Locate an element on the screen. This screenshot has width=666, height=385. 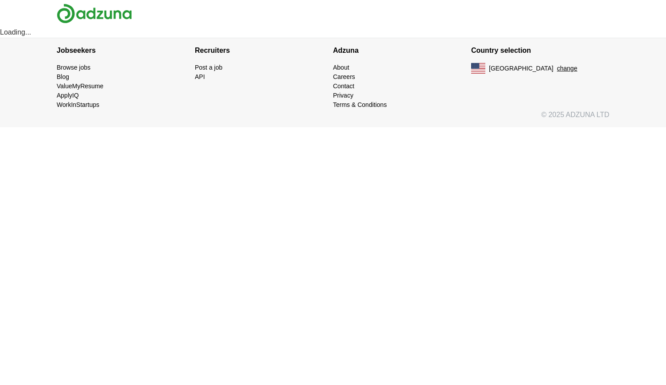
a: Careers is located at coordinates (344, 77).